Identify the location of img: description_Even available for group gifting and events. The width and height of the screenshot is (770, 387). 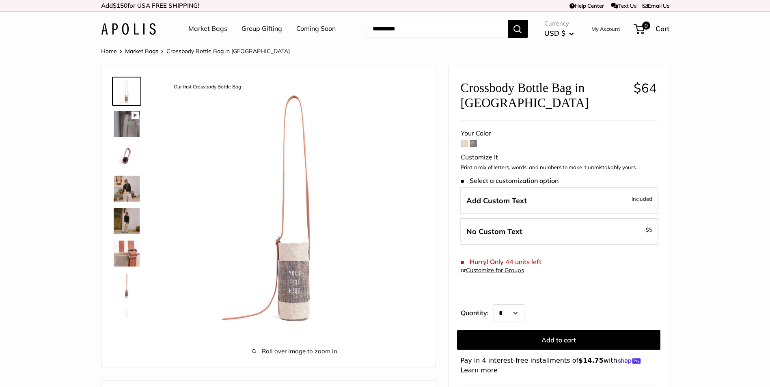
(127, 124).